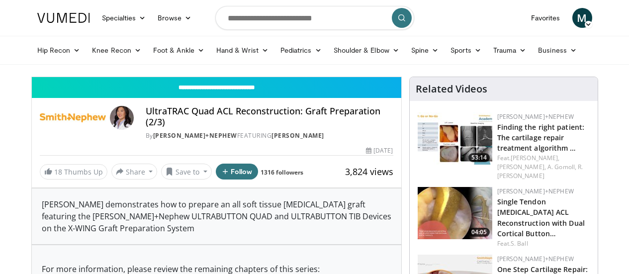  I want to click on a: Spine, so click(424, 50).